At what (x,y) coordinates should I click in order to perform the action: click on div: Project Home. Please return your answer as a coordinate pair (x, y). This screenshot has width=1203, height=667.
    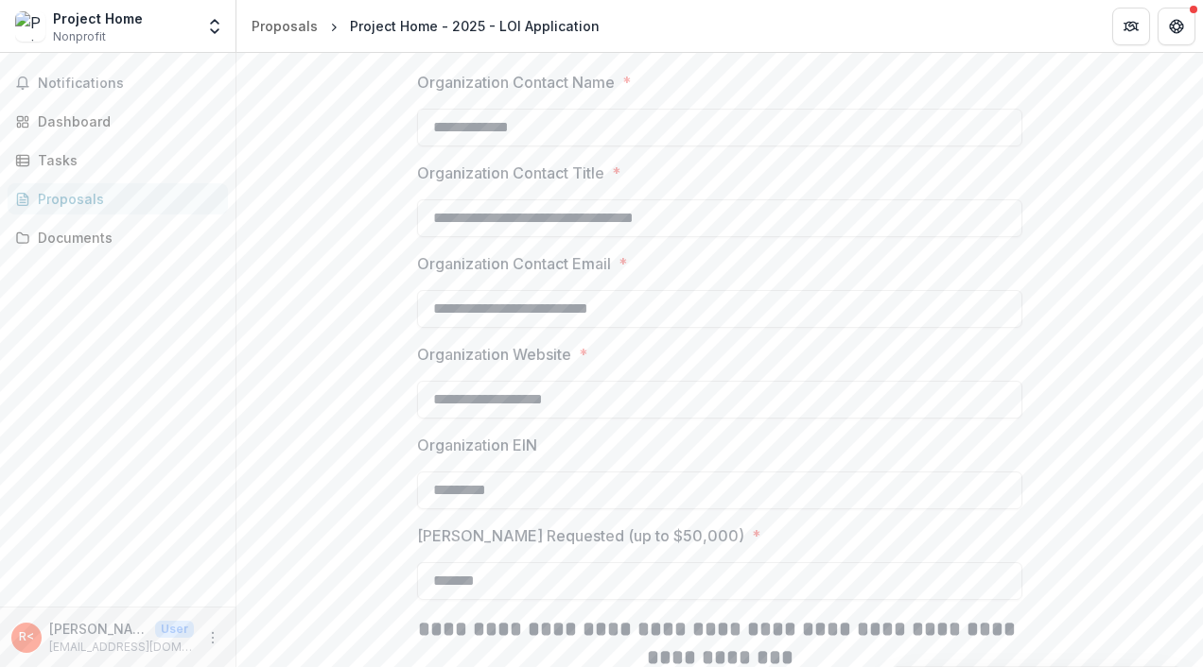
    Looking at the image, I should click on (97, 18).